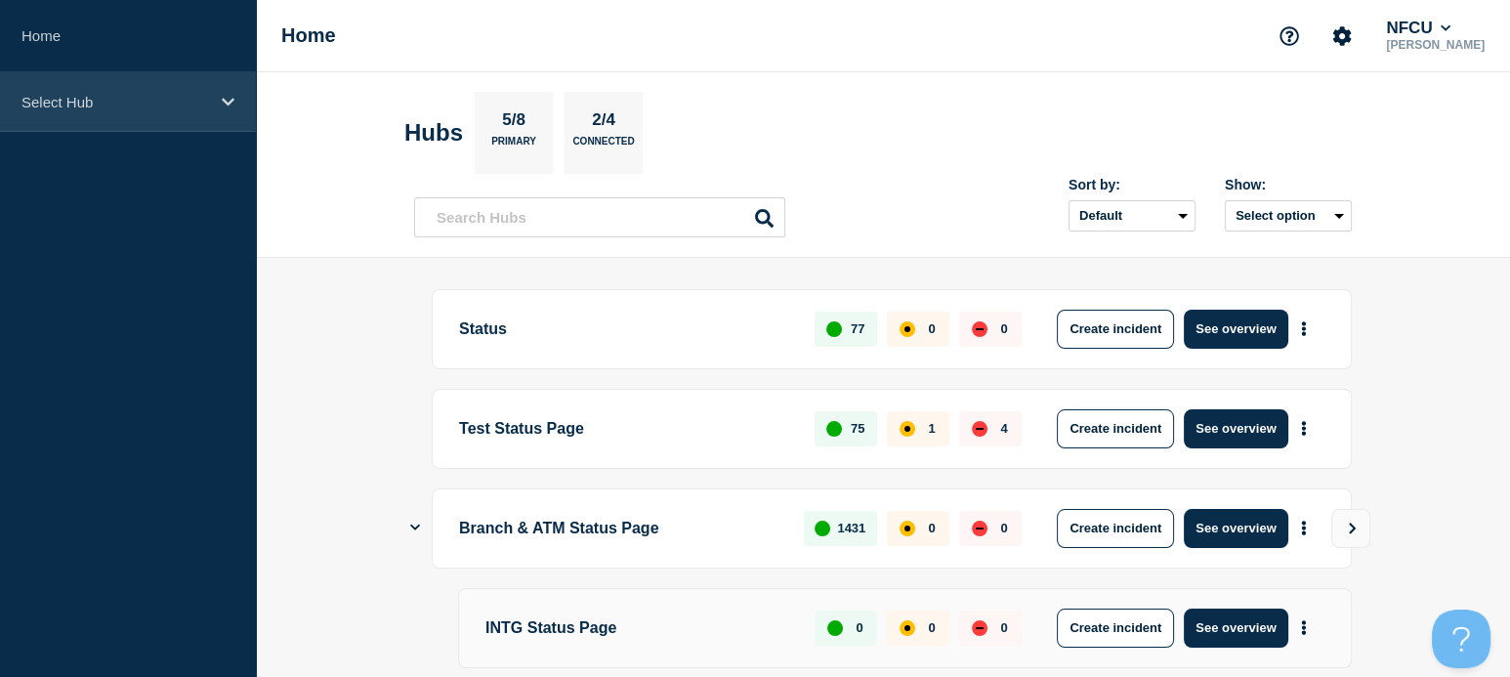 The height and width of the screenshot is (677, 1510). What do you see at coordinates (434, 133) in the screenshot?
I see `h2: Hubs` at bounding box center [434, 133].